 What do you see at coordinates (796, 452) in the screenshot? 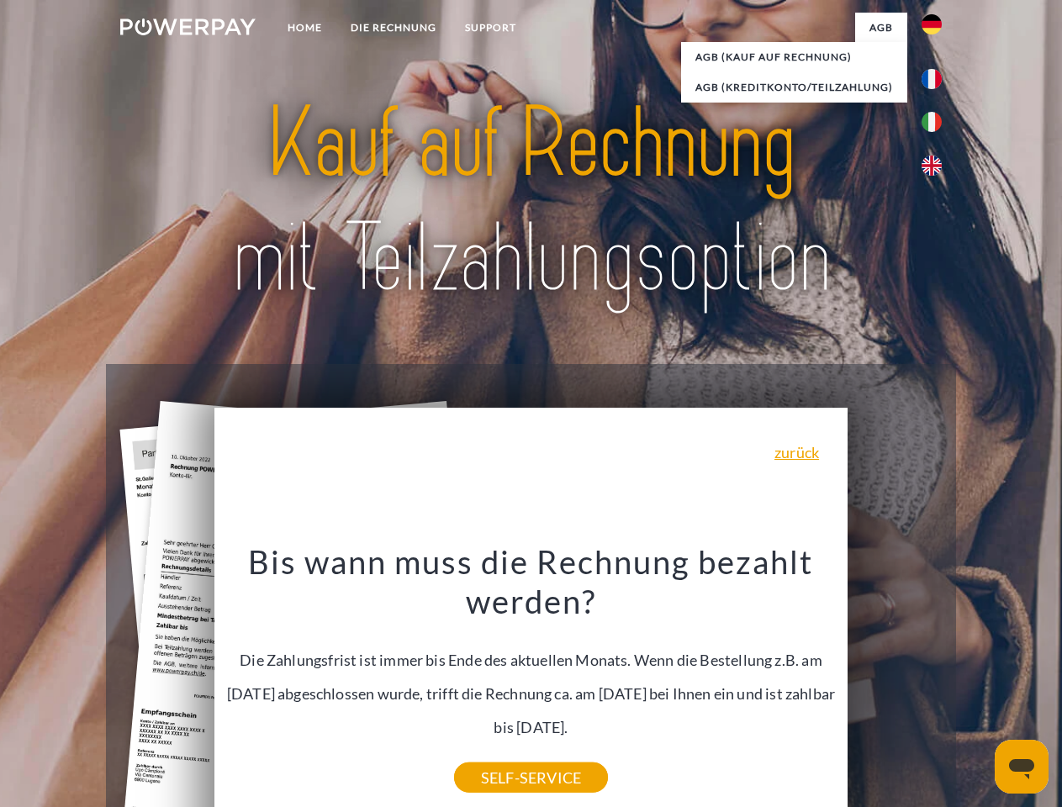
I see `a: zurück` at bounding box center [796, 452].